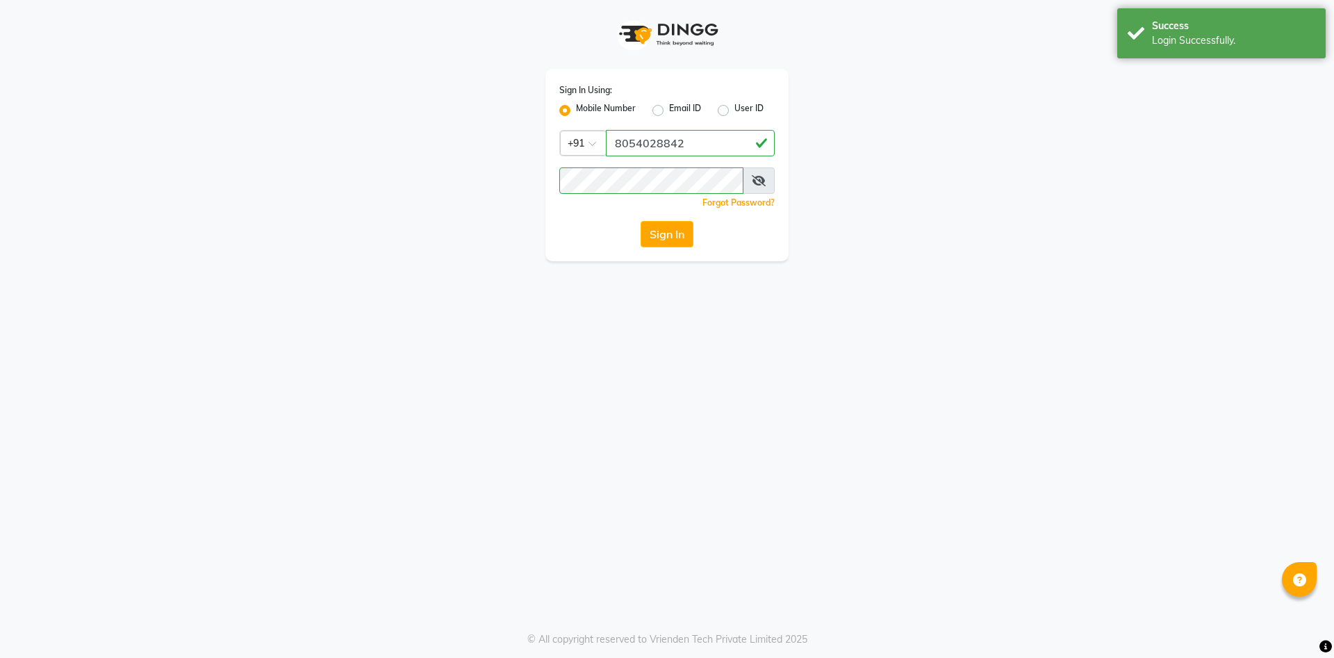 Image resolution: width=1334 pixels, height=658 pixels. What do you see at coordinates (586, 90) in the screenshot?
I see `label: Sign In Using:` at bounding box center [586, 90].